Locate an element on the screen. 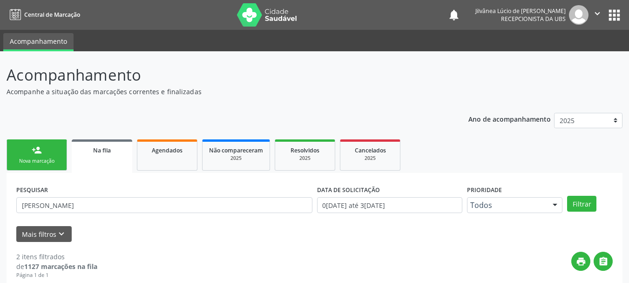 The width and height of the screenshot is (629, 283). input: Nome, CNS is located at coordinates (164, 205).